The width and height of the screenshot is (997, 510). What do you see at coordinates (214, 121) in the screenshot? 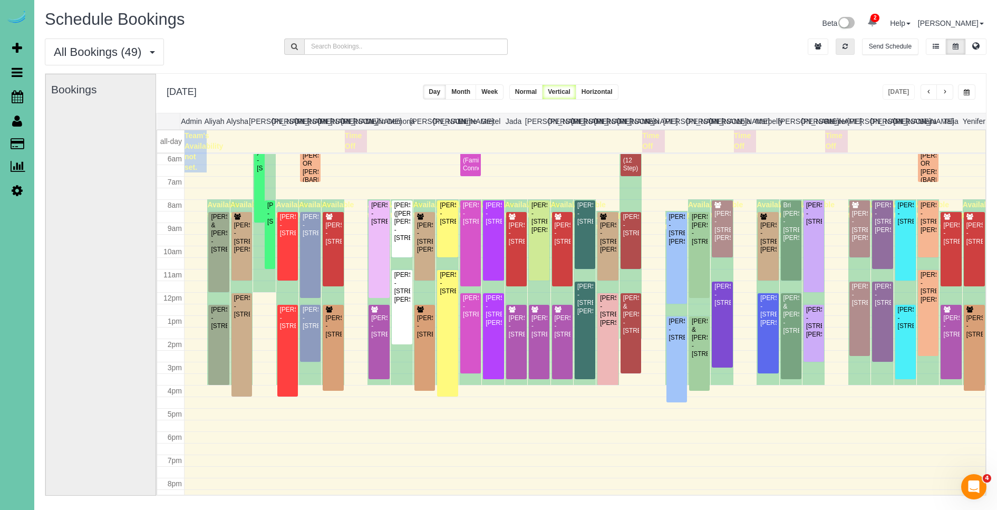
I see `th: Aliyah` at bounding box center [214, 121].